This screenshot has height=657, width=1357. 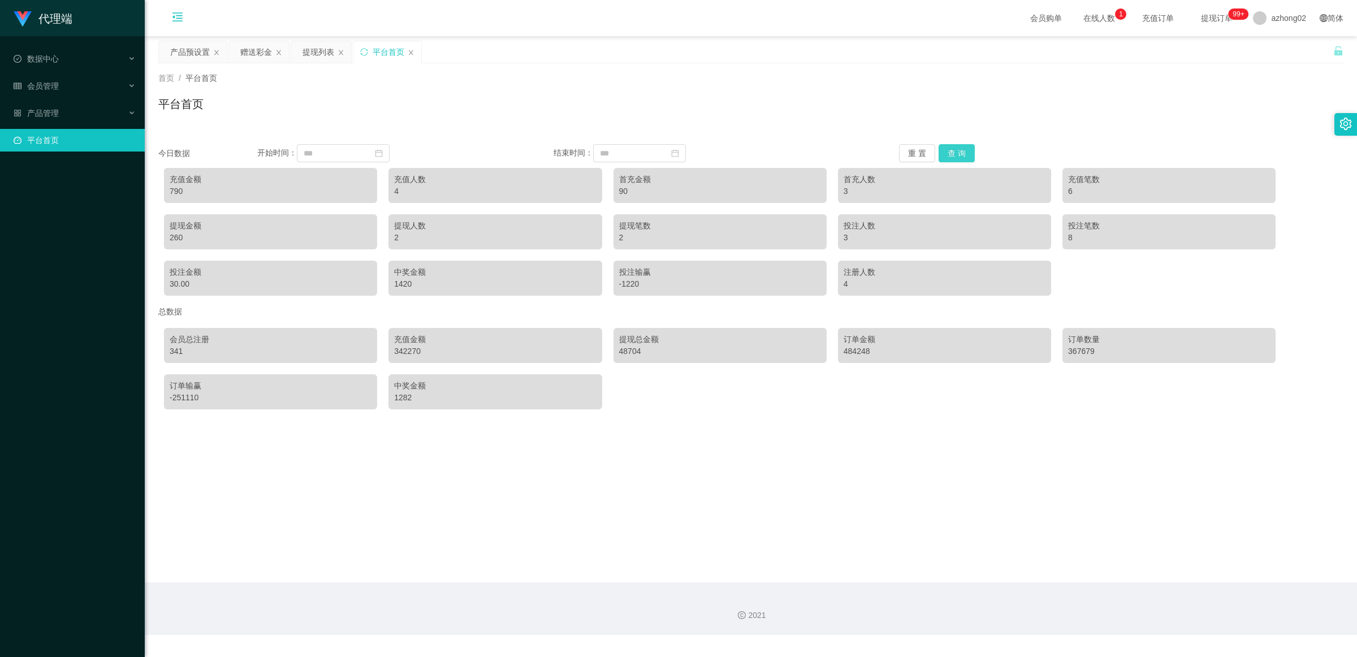 What do you see at coordinates (495, 179) in the screenshot?
I see `div: 充值人数` at bounding box center [495, 179].